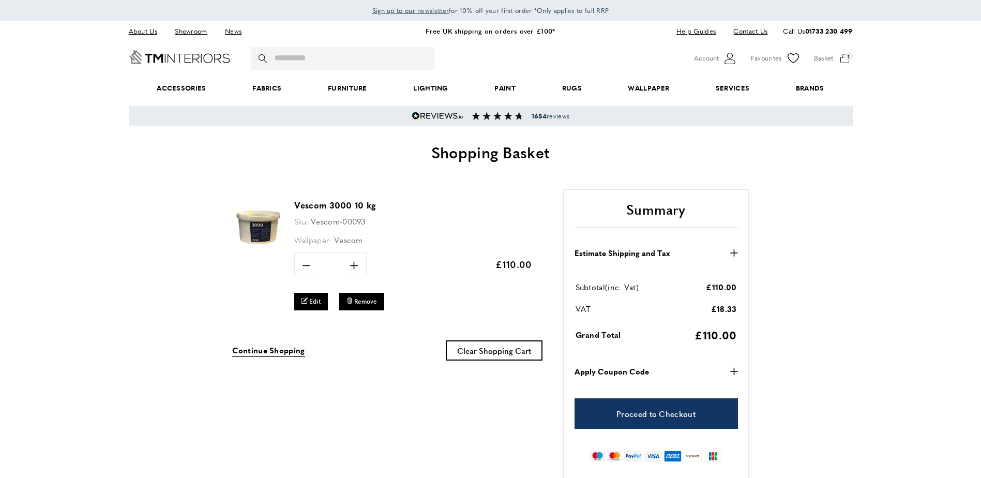 The width and height of the screenshot is (981, 478). I want to click on a: Lighting, so click(431, 88).